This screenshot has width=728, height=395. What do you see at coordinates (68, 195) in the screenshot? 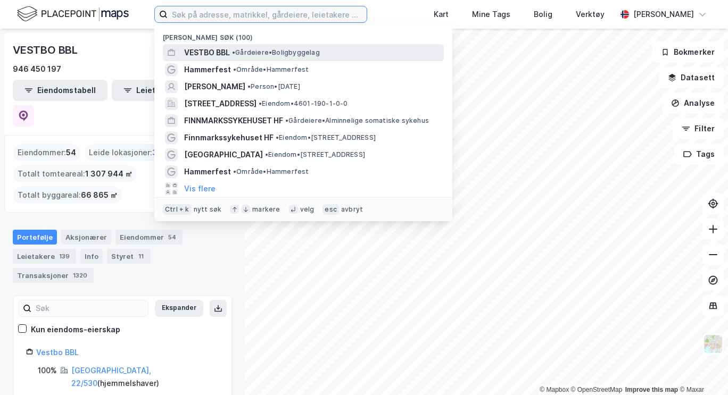
I see `div: Totalt byggareal :` at bounding box center [68, 195].